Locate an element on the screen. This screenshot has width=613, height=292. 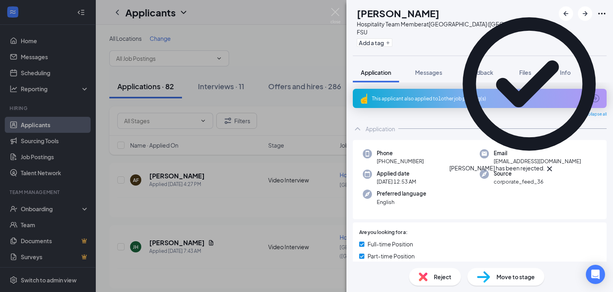
span: Reject is located at coordinates (443, 276).